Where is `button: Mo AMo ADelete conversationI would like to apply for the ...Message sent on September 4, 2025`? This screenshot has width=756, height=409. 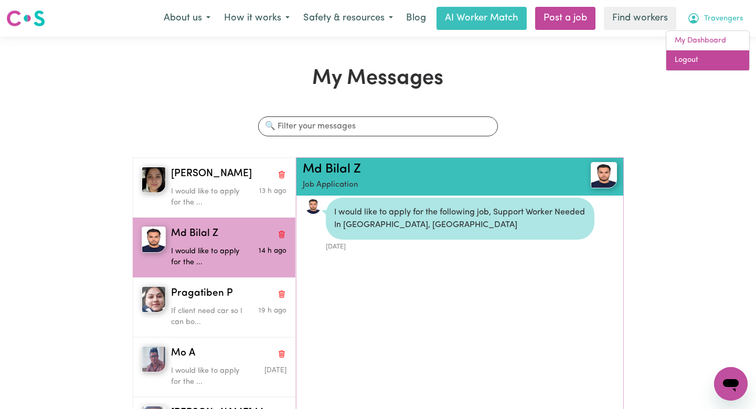
button: Mo AMo ADelete conversationI would like to apply for the ...Message sent on September 4, 2025 is located at coordinates (214, 367).